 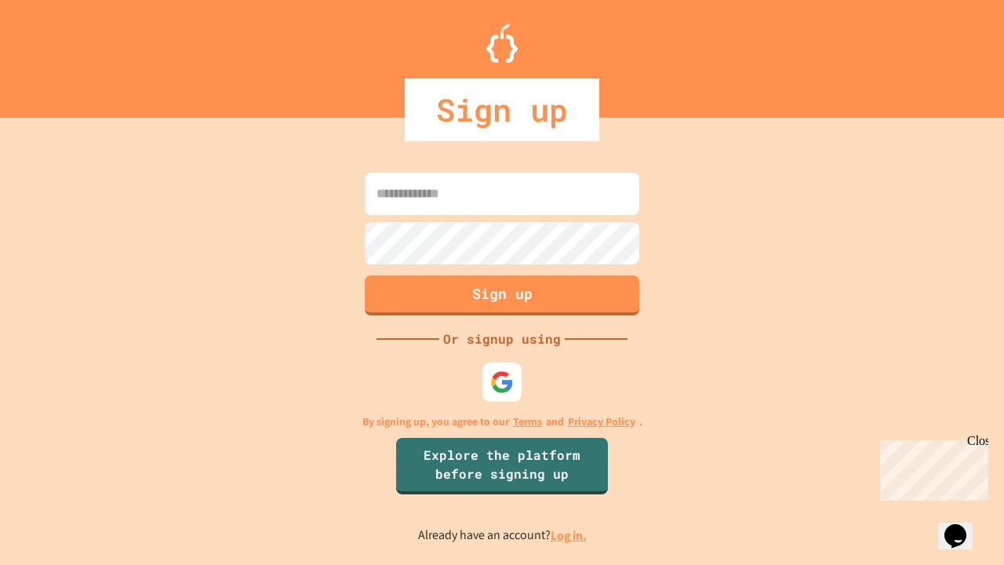 I want to click on a: Terms, so click(x=527, y=421).